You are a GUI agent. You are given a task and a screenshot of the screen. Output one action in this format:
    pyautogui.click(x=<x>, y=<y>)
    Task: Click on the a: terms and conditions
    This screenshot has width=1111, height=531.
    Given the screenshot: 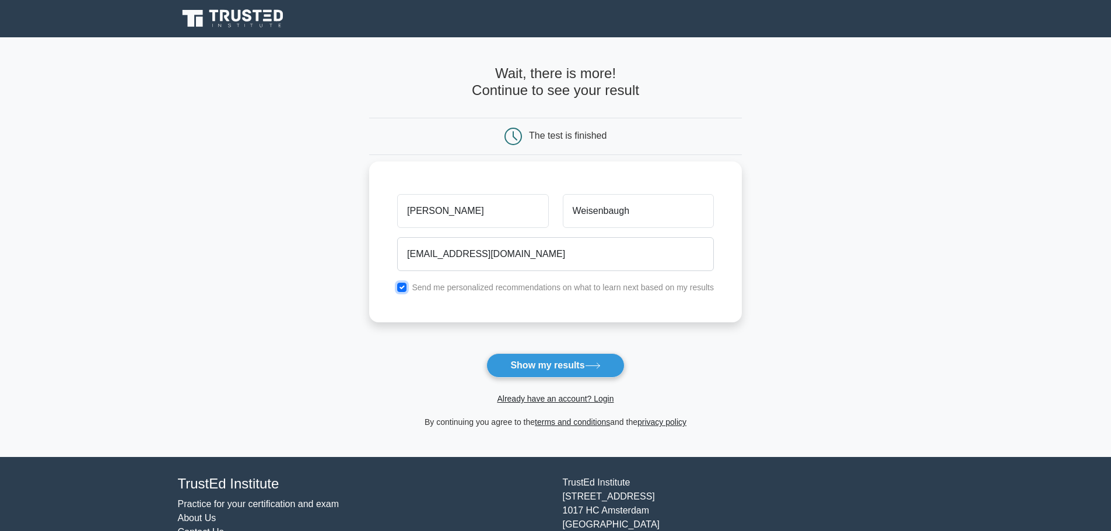 What is the action you would take?
    pyautogui.click(x=572, y=422)
    